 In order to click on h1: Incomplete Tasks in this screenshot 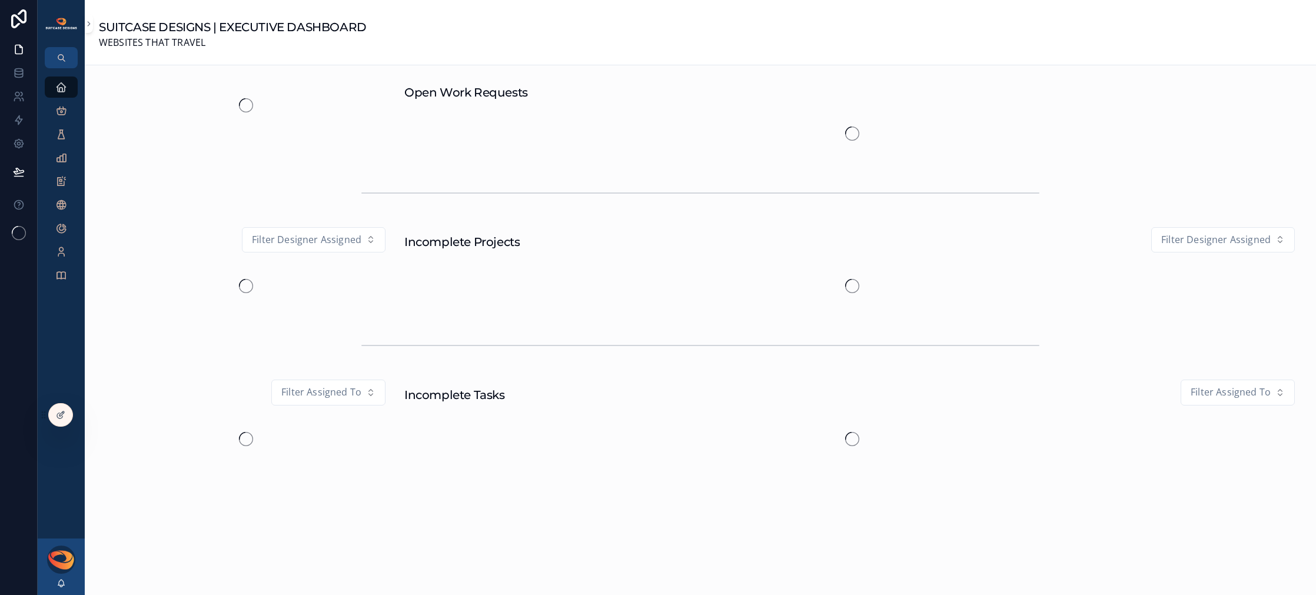, I will do `click(454, 395)`.